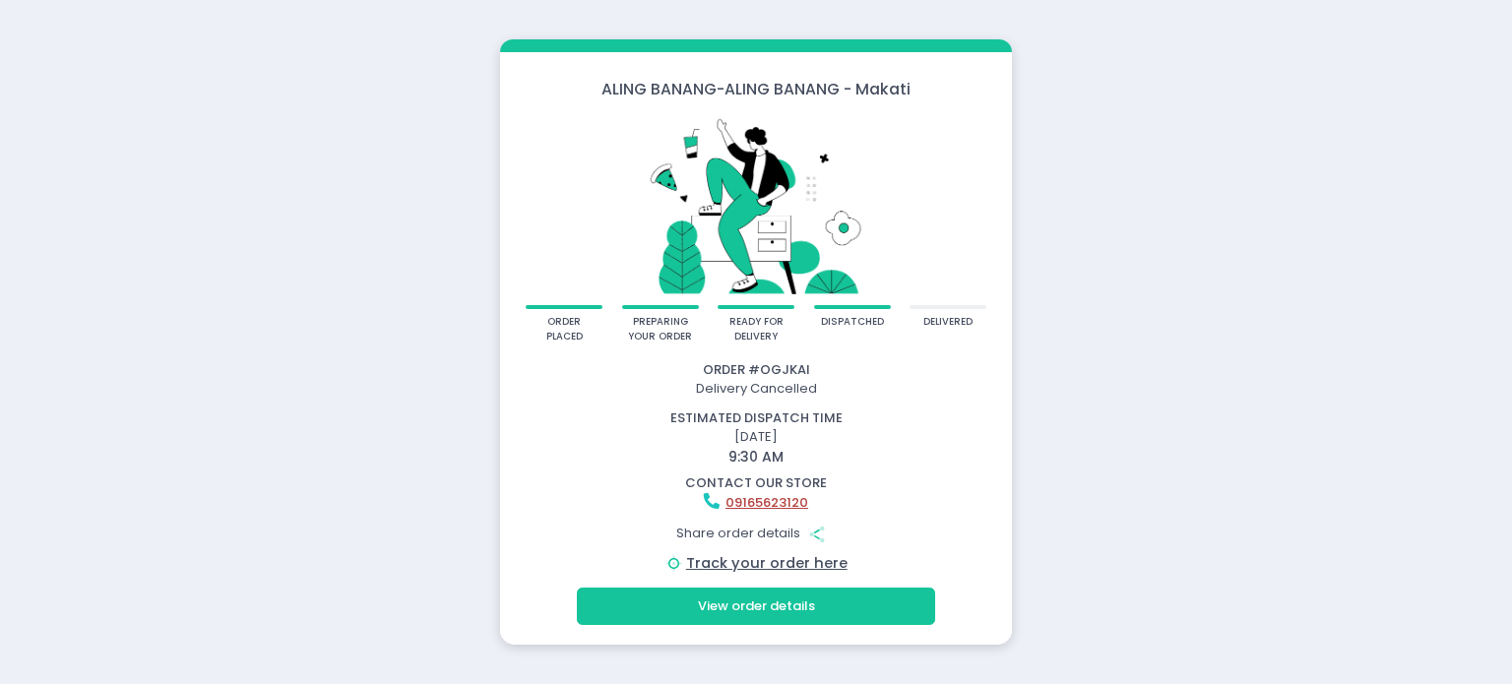 This screenshot has height=684, width=1512. I want to click on div: estimated dispatch time, so click(756, 418).